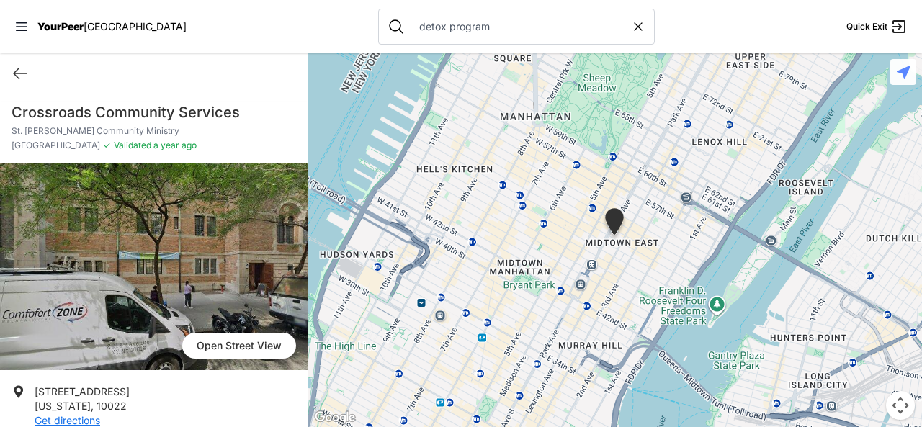  Describe the element at coordinates (153, 112) in the screenshot. I see `h1: Crossroads Community Services` at that location.